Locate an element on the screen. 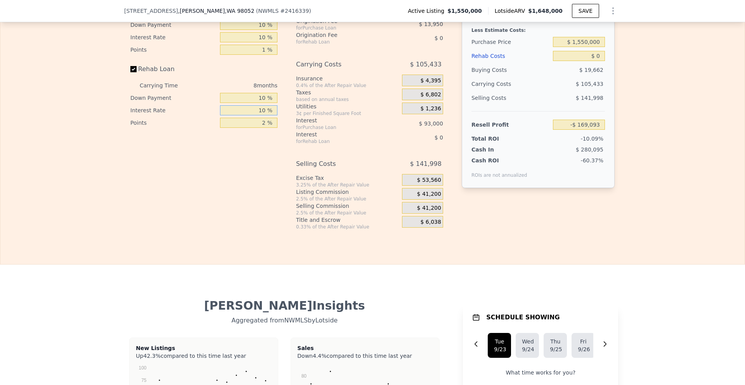  div: based on annual taxes is located at coordinates (347, 99).